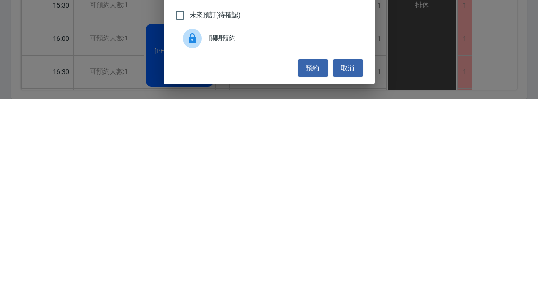 The image size is (538, 303). Describe the element at coordinates (313, 271) in the screenshot. I see `button: 預約` at that location.